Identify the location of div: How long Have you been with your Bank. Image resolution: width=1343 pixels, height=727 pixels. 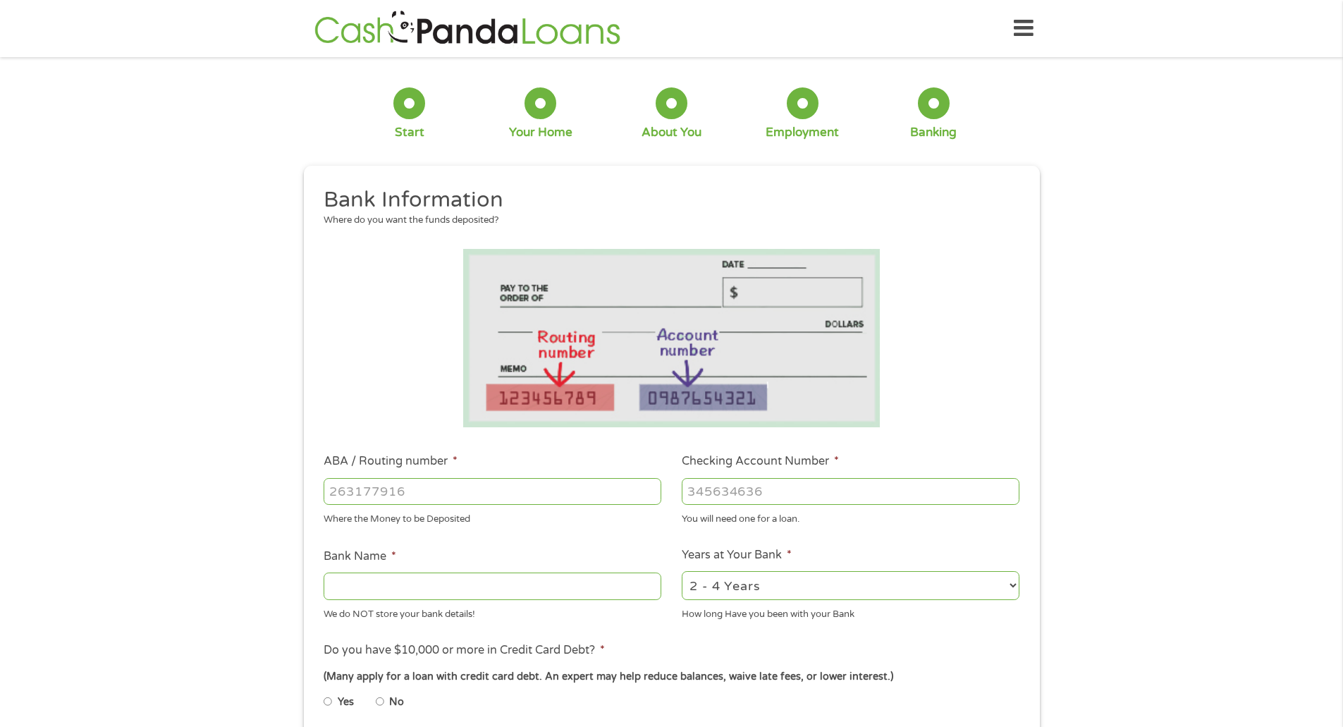
(850, 611).